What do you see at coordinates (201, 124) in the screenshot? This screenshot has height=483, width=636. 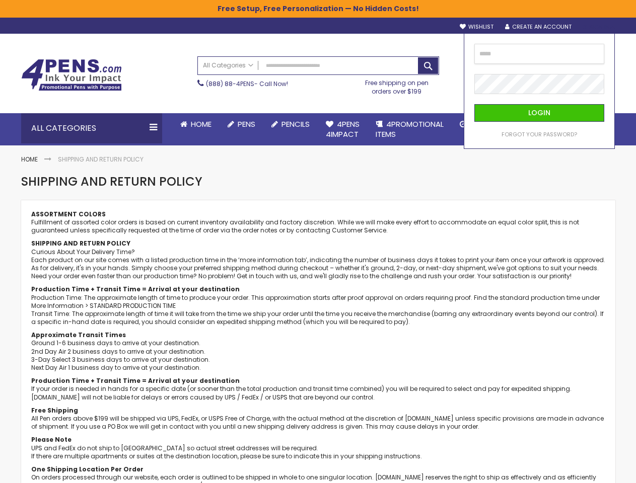 I see `span: Home` at bounding box center [201, 124].